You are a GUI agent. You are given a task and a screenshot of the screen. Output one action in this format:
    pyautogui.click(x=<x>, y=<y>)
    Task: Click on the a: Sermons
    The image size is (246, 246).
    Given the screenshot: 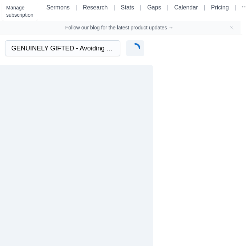 What is the action you would take?
    pyautogui.click(x=58, y=7)
    